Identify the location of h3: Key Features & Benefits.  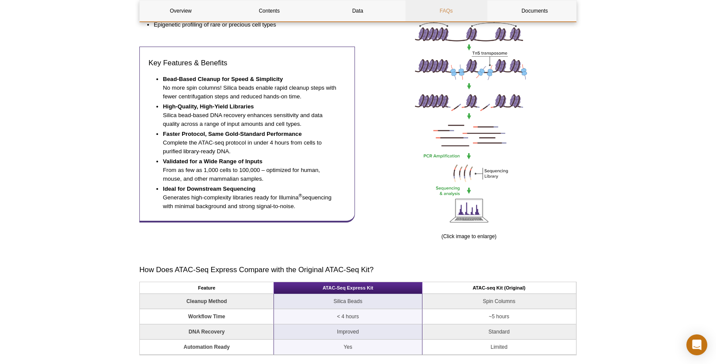
(247, 63).